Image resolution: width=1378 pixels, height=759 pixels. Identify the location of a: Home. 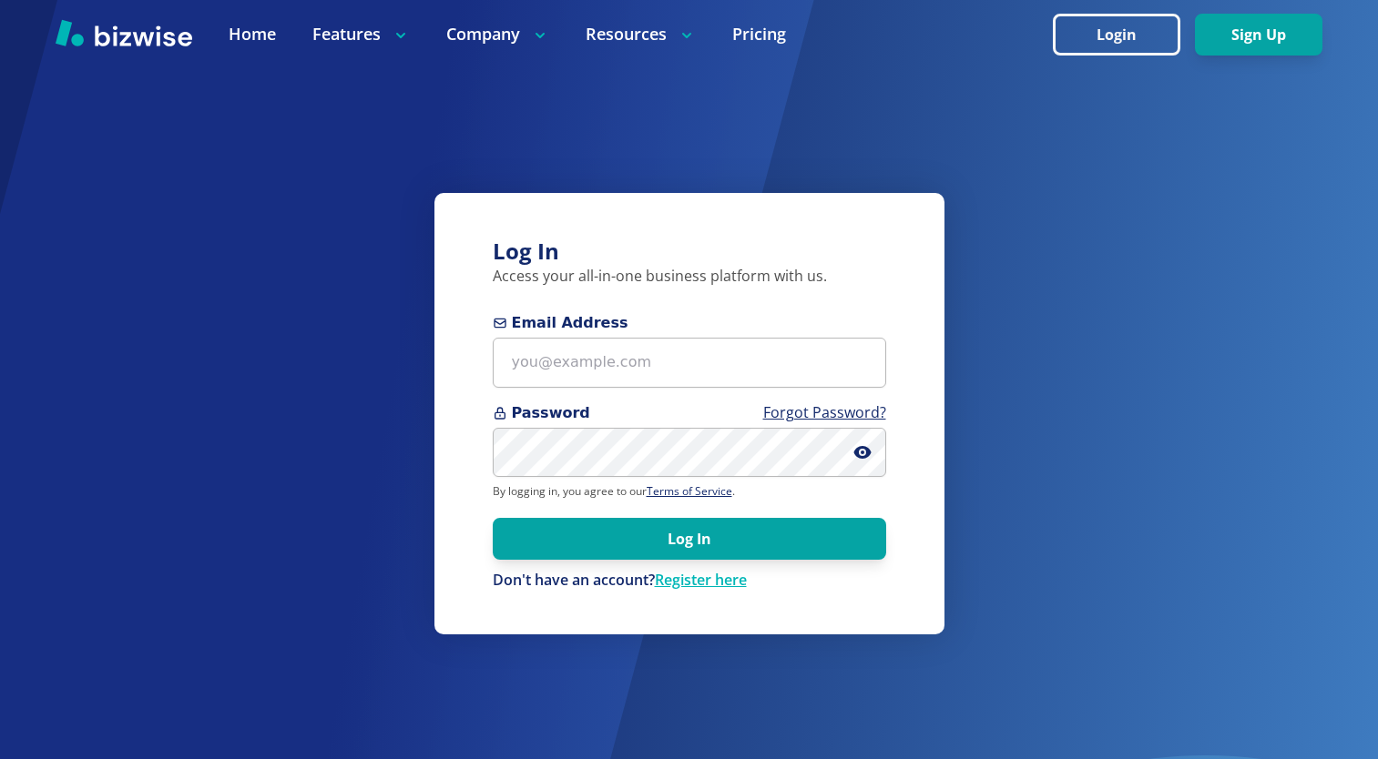
(252, 34).